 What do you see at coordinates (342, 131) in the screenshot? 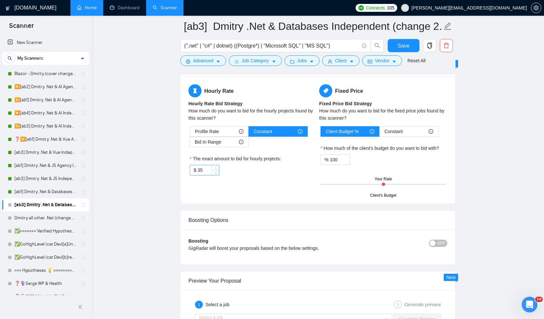
I see `span: Client Budget %` at bounding box center [342, 131].